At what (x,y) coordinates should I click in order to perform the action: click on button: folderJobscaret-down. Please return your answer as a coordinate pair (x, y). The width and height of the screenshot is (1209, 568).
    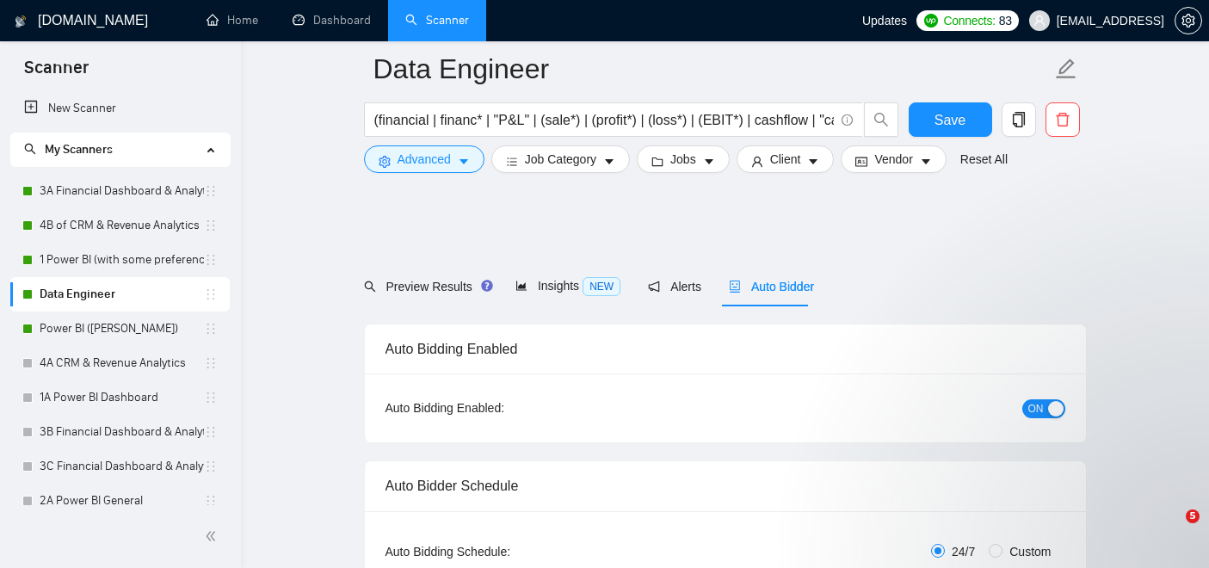
    Looking at the image, I should click on (683, 159).